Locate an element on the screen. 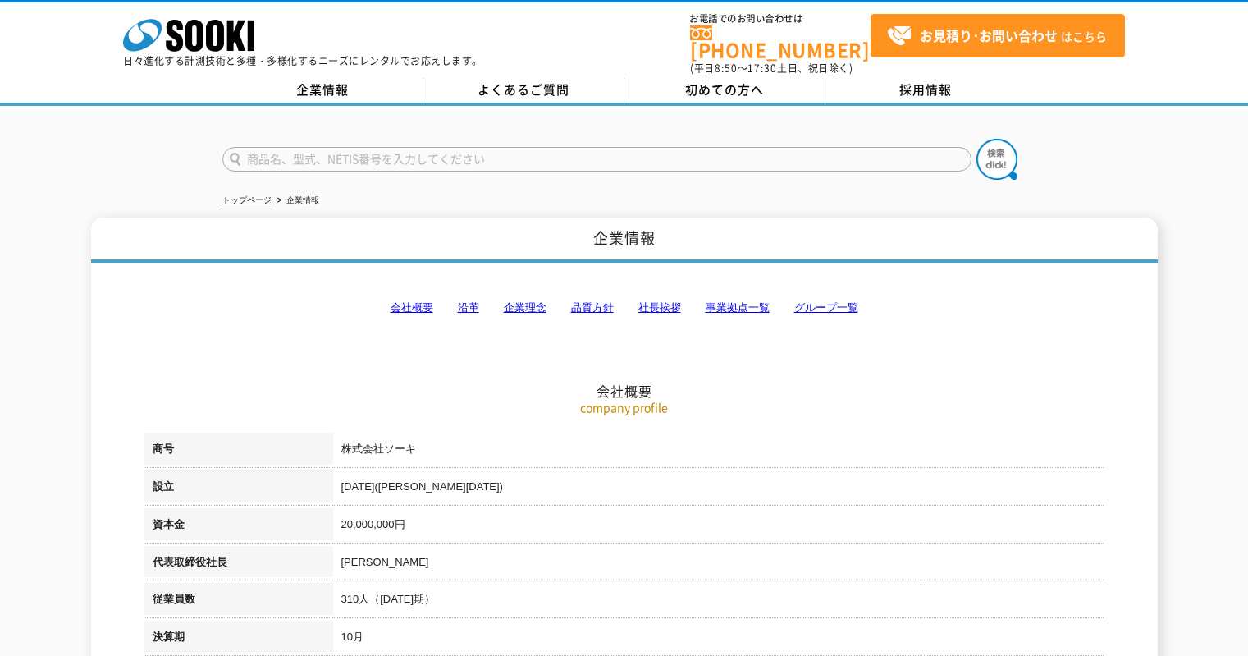 The width and height of the screenshot is (1248, 656). a: よくあるご質問 is located at coordinates (524, 90).